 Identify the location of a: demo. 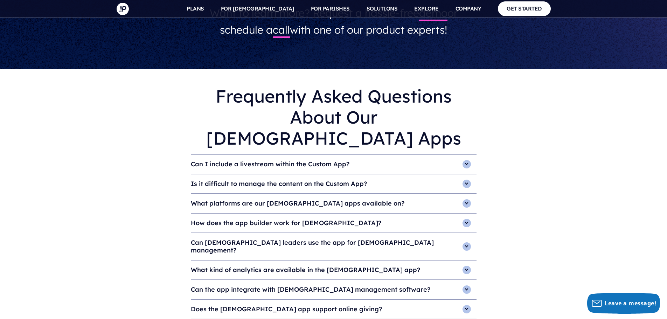
(433, 13).